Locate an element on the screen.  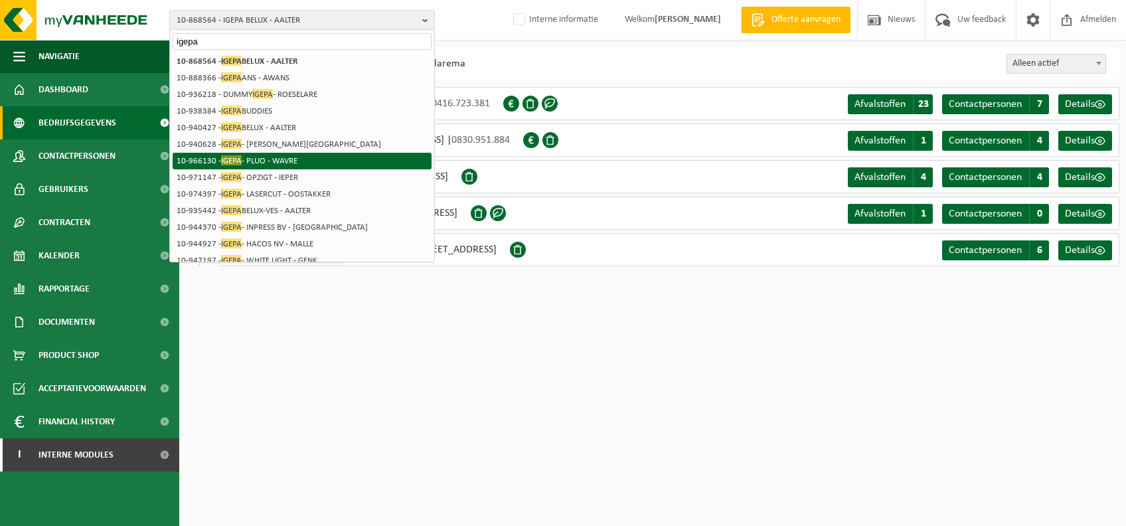
li: 10-944927 - - HACOS NV - MALLE is located at coordinates (302, 244).